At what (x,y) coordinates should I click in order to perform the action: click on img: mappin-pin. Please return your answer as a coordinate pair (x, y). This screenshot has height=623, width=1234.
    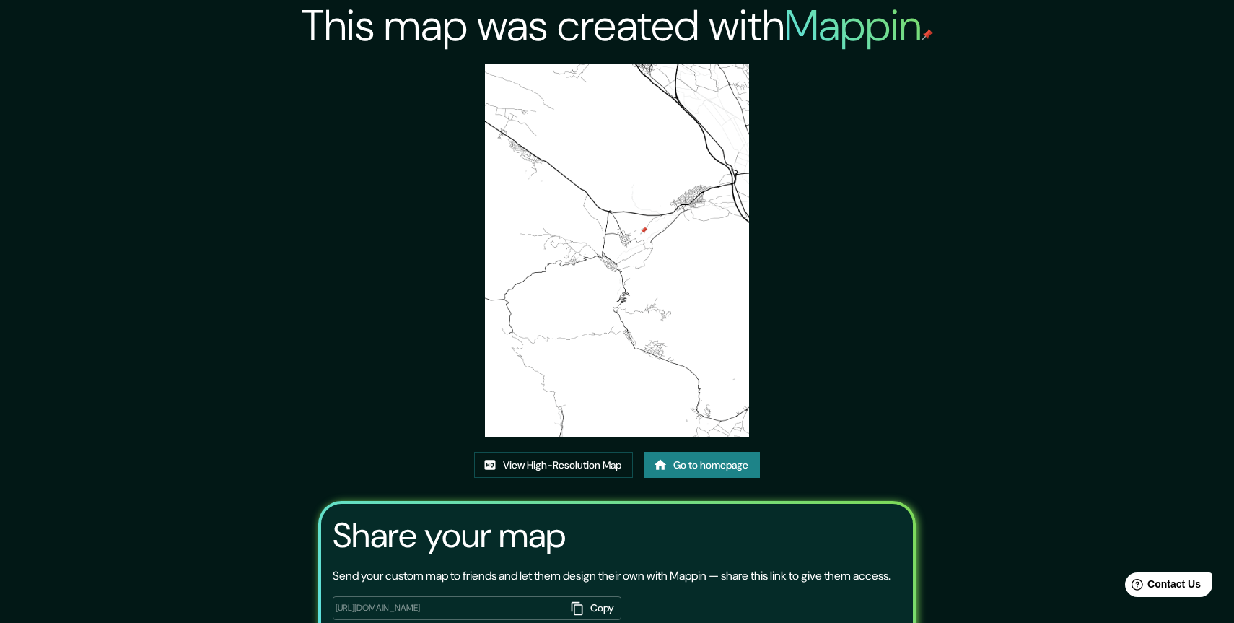
    Looking at the image, I should click on (927, 35).